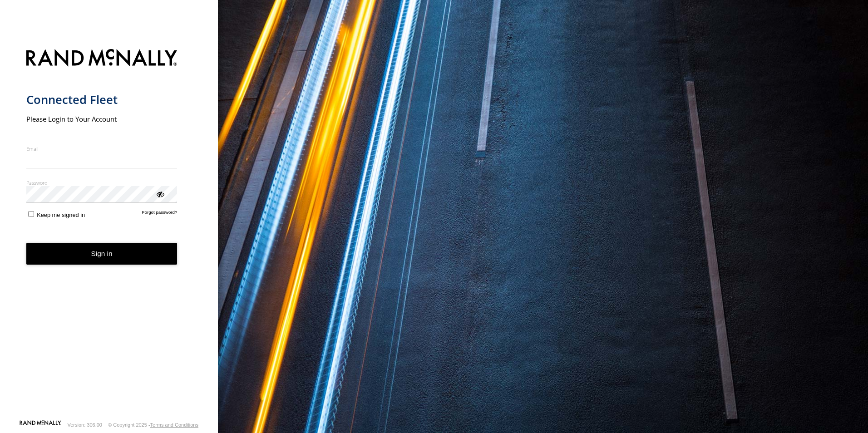  What do you see at coordinates (40, 425) in the screenshot?
I see `a: Visit our Website` at bounding box center [40, 425].